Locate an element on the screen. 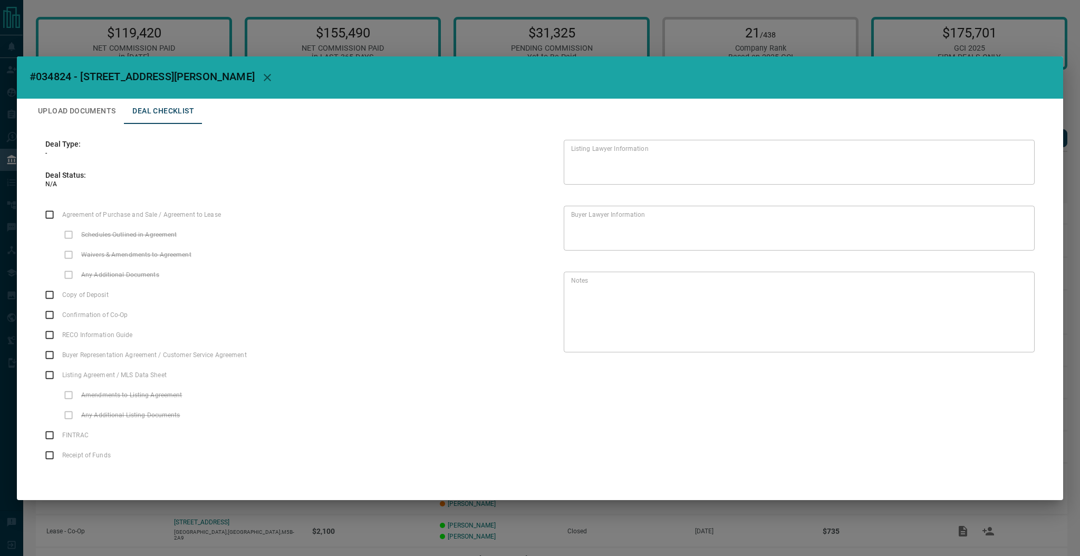  span: Copy of Deposit is located at coordinates (85, 295).